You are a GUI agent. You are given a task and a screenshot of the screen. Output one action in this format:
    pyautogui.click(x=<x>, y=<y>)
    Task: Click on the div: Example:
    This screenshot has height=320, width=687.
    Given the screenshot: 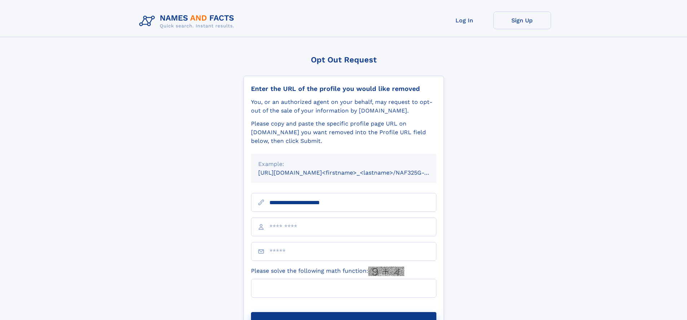 What is the action you would take?
    pyautogui.click(x=344, y=164)
    